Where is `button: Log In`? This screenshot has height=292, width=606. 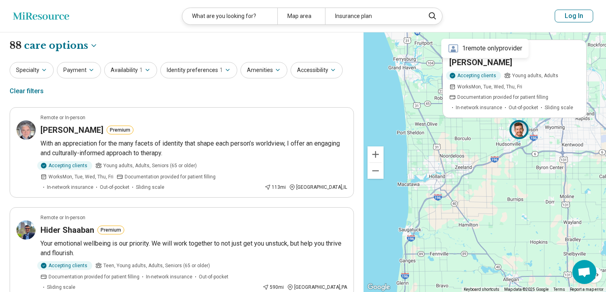 button: Log In is located at coordinates (574, 16).